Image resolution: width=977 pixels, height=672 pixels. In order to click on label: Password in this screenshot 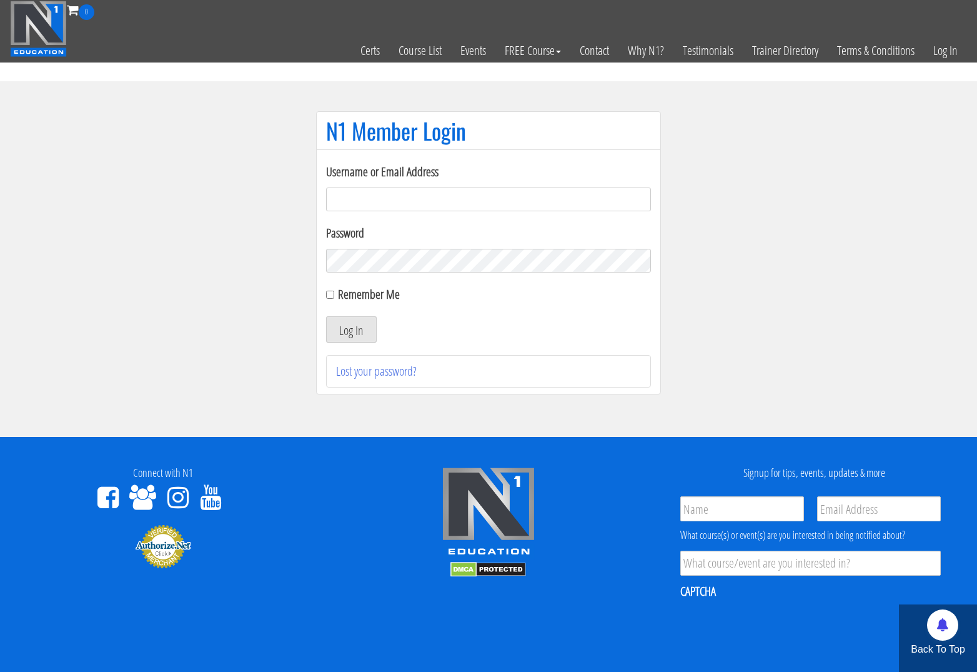, I will do `click(489, 233)`.